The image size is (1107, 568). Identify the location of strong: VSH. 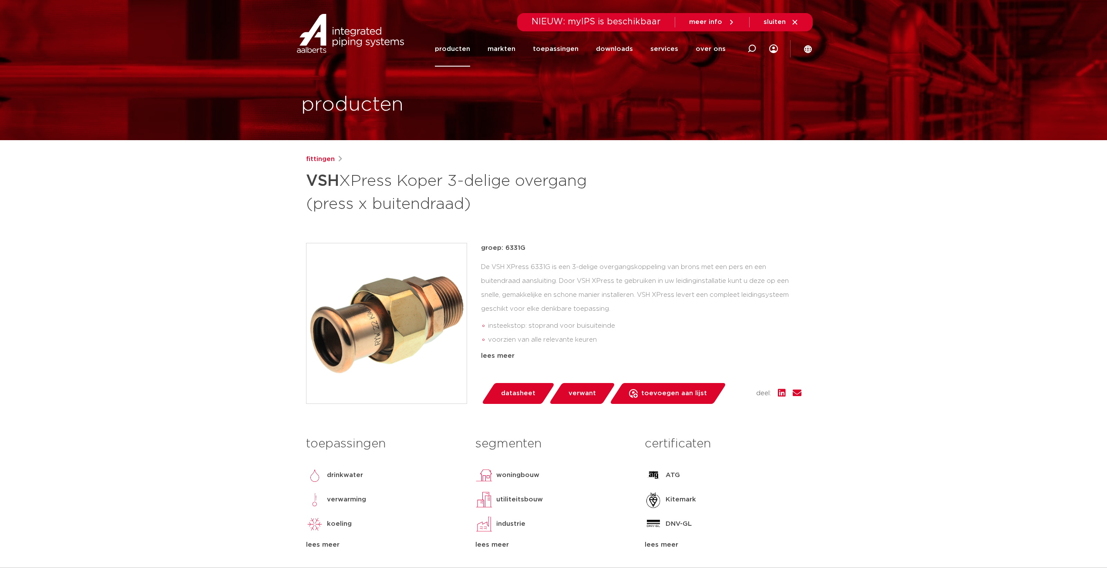
(322, 181).